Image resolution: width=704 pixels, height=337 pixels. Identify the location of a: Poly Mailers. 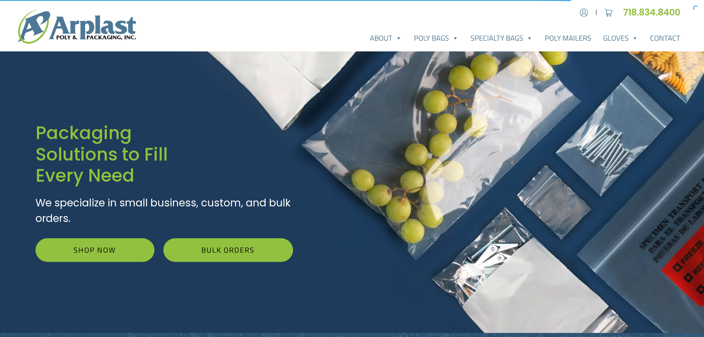
(568, 38).